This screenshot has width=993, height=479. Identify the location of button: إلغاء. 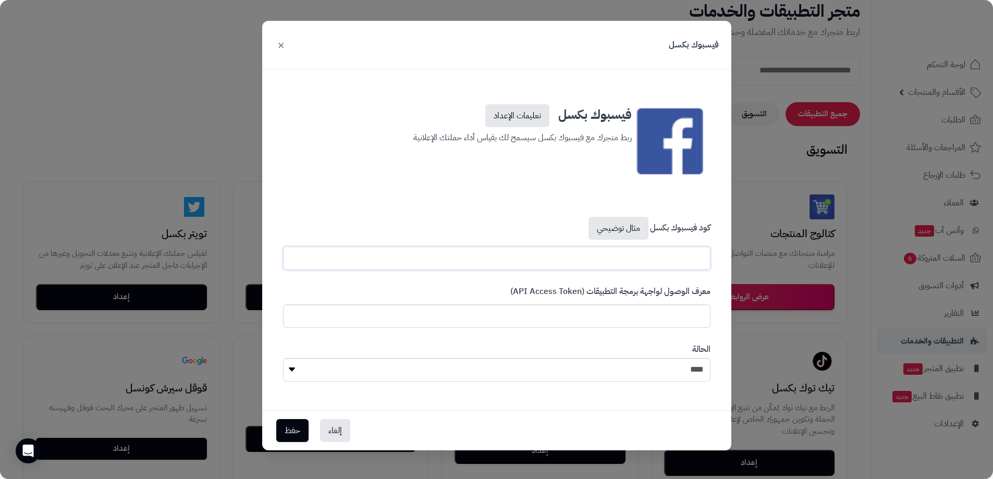
(335, 431).